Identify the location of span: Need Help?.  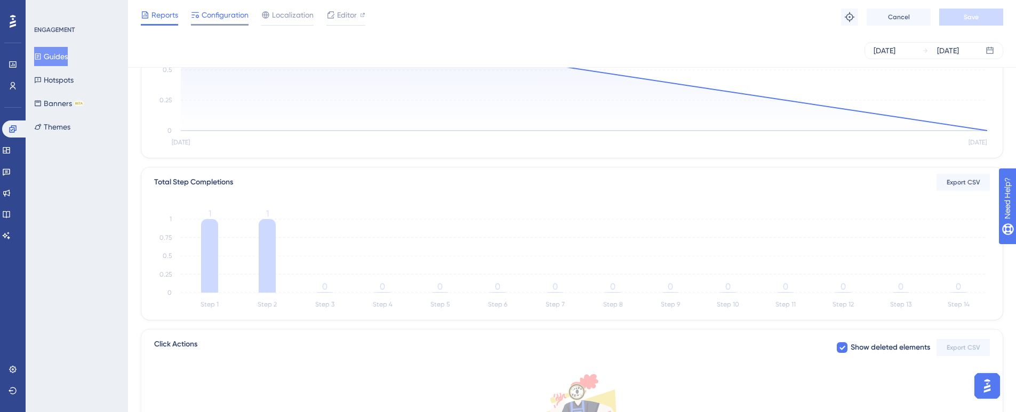
(46, 9).